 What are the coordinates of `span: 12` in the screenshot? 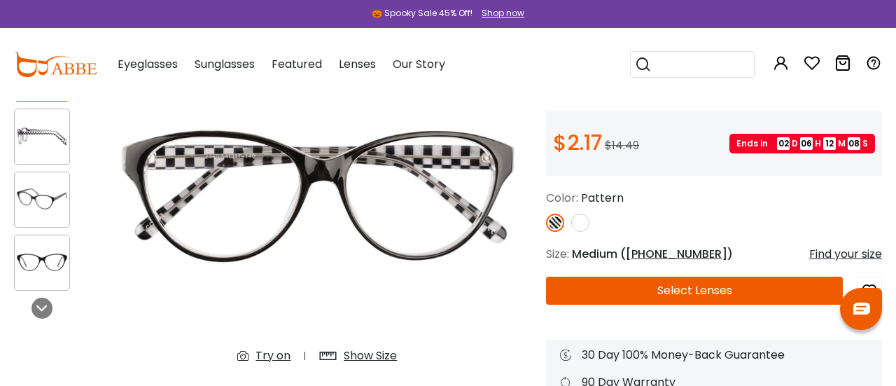 It's located at (830, 144).